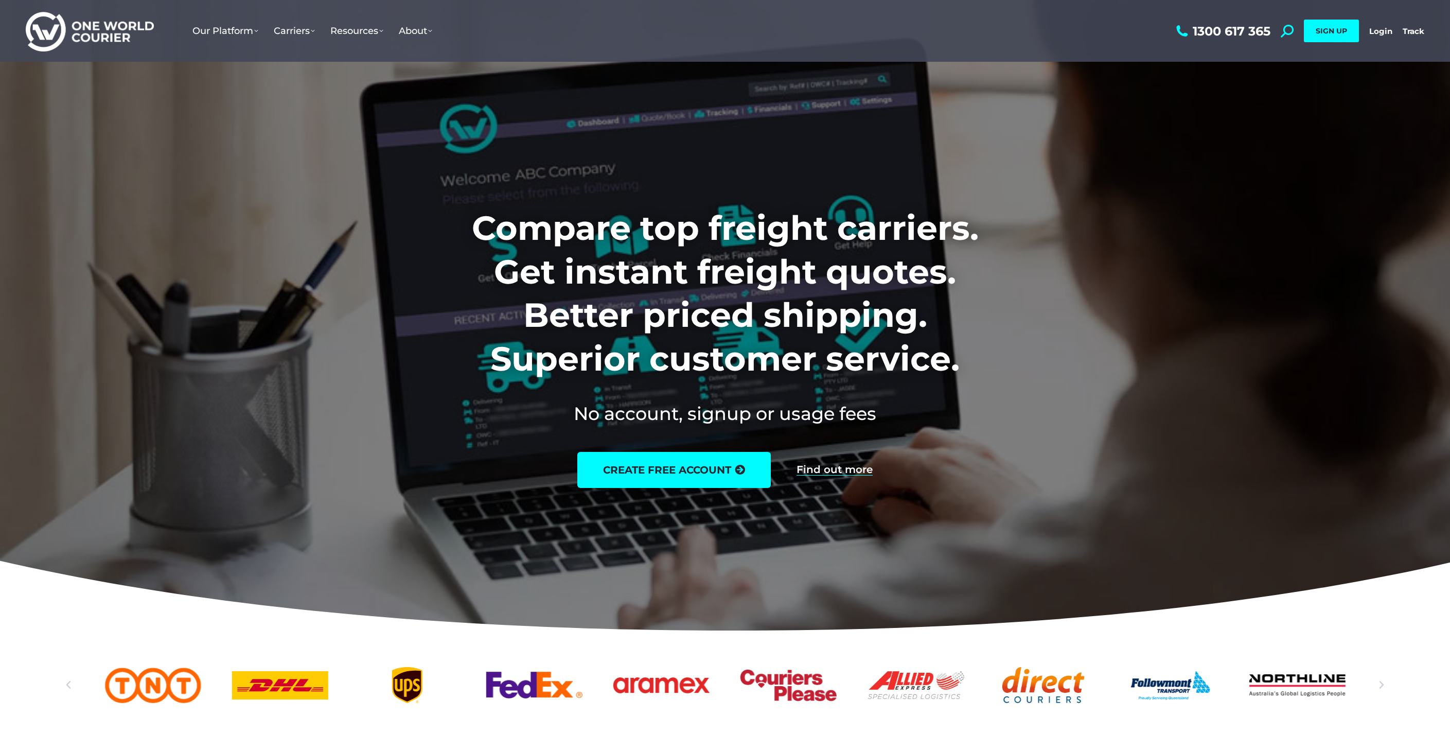 The width and height of the screenshot is (1450, 734). Describe the element at coordinates (1297, 685) in the screenshot. I see `div: 11 / 25` at that location.